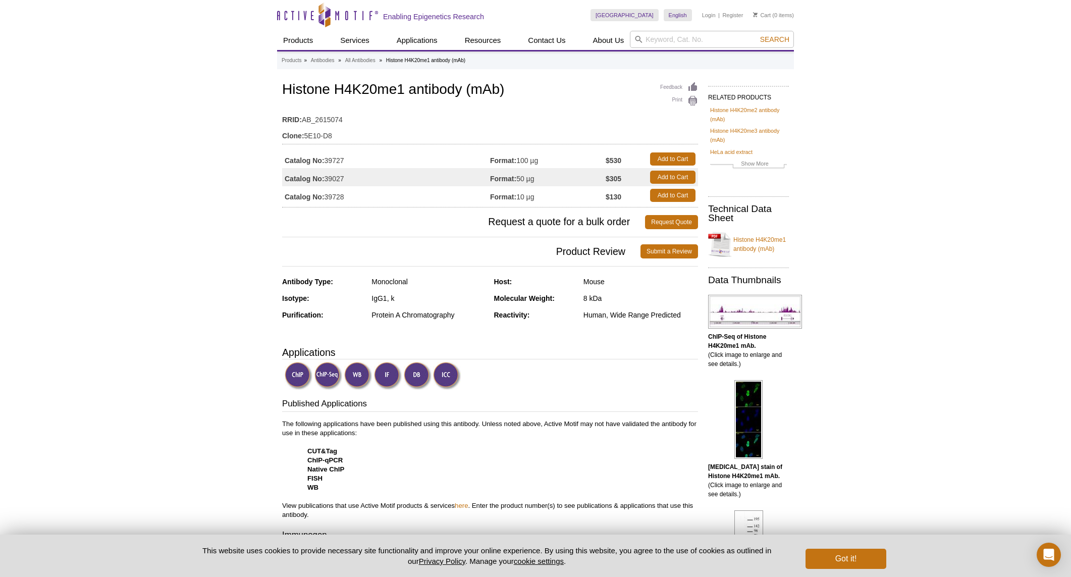  What do you see at coordinates (322, 451) in the screenshot?
I see `strong: CUT&Tag` at bounding box center [322, 451].